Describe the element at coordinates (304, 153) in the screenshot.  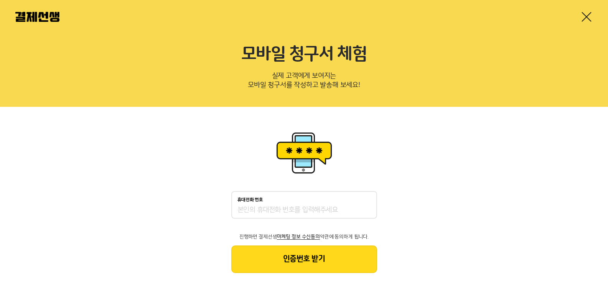
I see `img: 휴대폰인증 이미지` at that location.